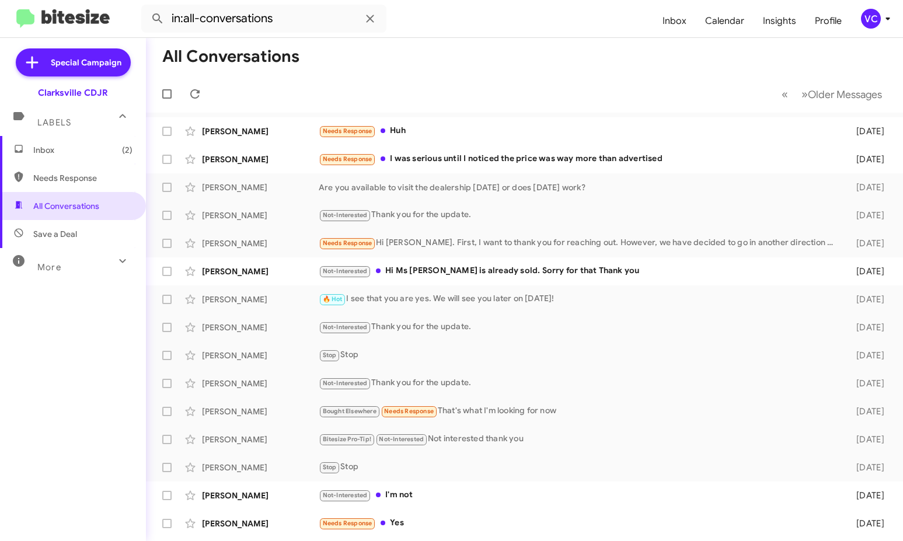 Image resolution: width=903 pixels, height=541 pixels. What do you see at coordinates (674, 21) in the screenshot?
I see `a: Inbox` at bounding box center [674, 21].